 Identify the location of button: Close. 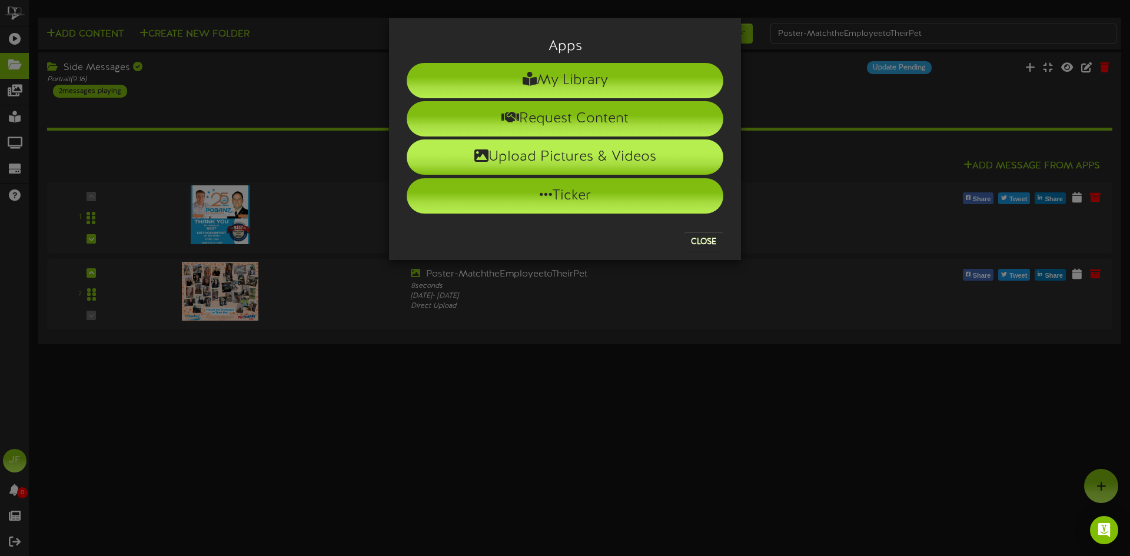
(703, 242).